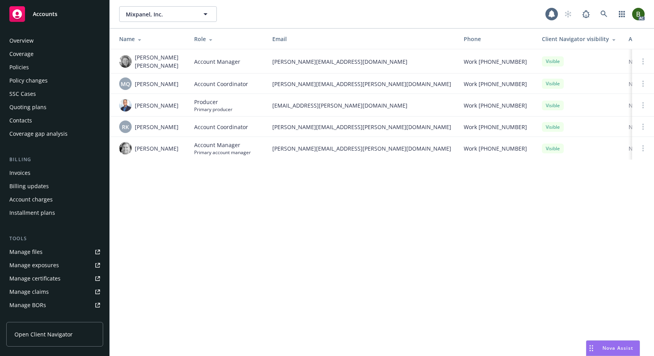 This screenshot has height=356, width=654. What do you see at coordinates (21, 54) in the screenshot?
I see `div: Coverage` at bounding box center [21, 54].